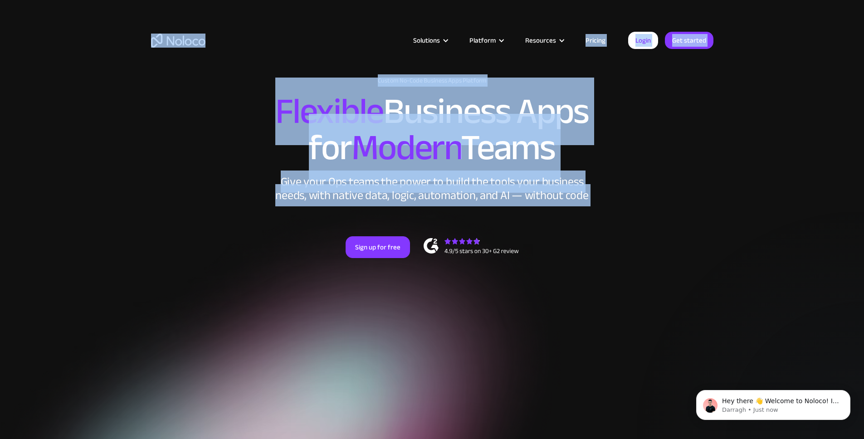 The width and height of the screenshot is (864, 439). Describe the element at coordinates (432, 189) in the screenshot. I see `div: Give your Ops teams the power to build the tools your business needs, with native data, logic, au...` at that location.